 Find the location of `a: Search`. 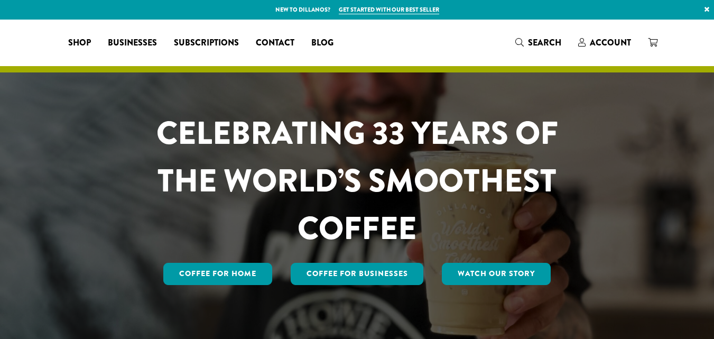

a: Search is located at coordinates (538, 42).